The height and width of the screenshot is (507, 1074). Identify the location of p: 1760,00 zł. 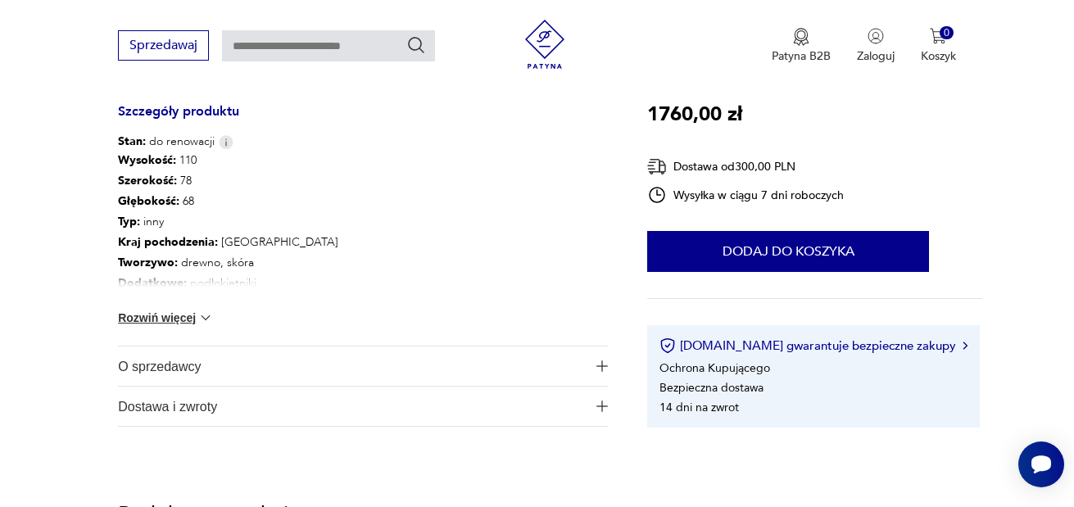
(695, 115).